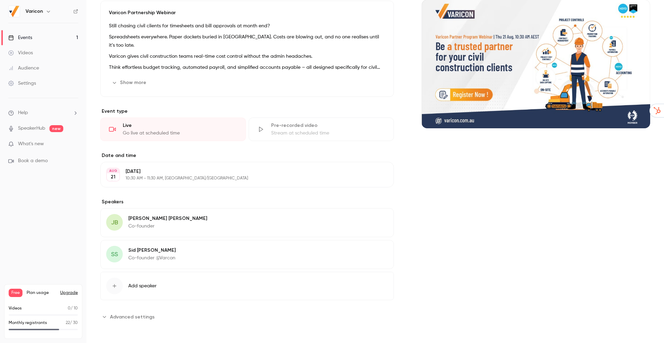 The height and width of the screenshot is (343, 664). I want to click on button: Advanced settings, so click(129, 317).